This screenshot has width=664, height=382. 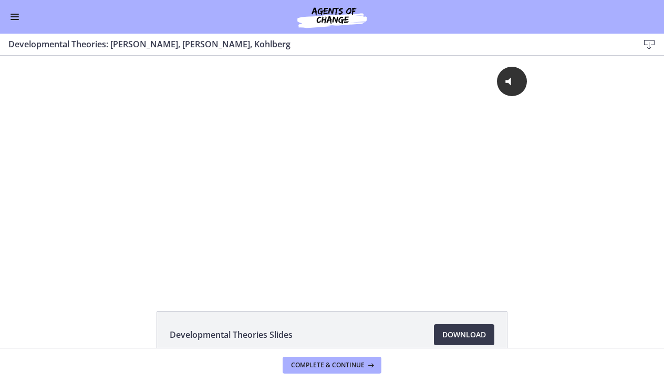 I want to click on span: Download, so click(x=464, y=335).